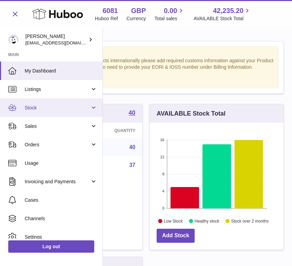  What do you see at coordinates (170, 18) in the screenshot?
I see `span: Total sales` at bounding box center [170, 18].